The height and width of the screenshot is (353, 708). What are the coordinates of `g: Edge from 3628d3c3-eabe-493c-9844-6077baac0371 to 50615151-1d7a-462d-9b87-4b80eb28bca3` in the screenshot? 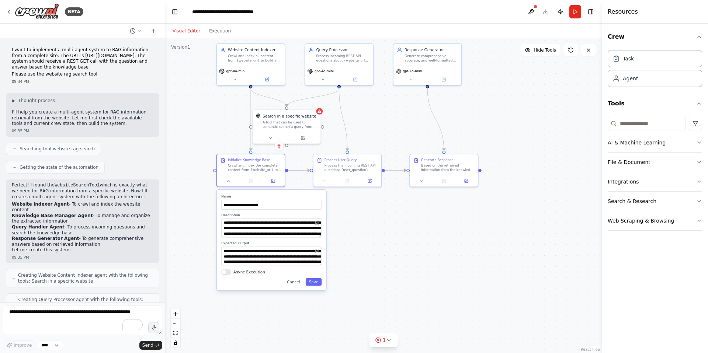 It's located at (396, 170).